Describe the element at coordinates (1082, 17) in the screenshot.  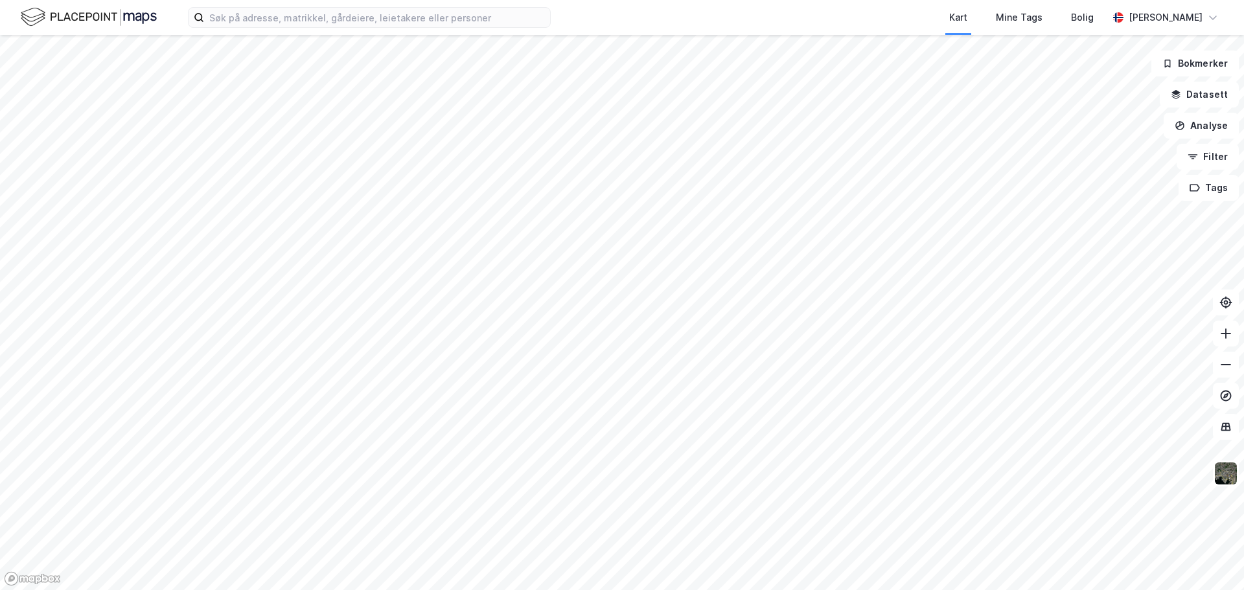
I see `div: Bolig` at that location.